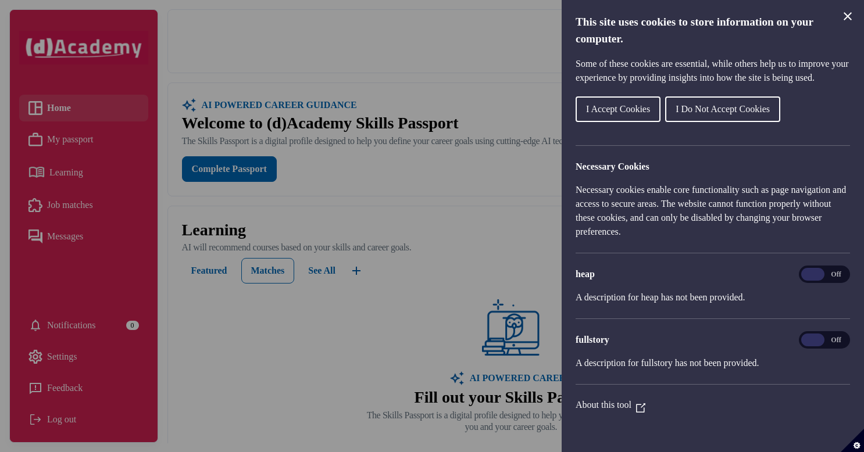  What do you see at coordinates (713, 274) in the screenshot?
I see `h3: heap` at bounding box center [713, 274].